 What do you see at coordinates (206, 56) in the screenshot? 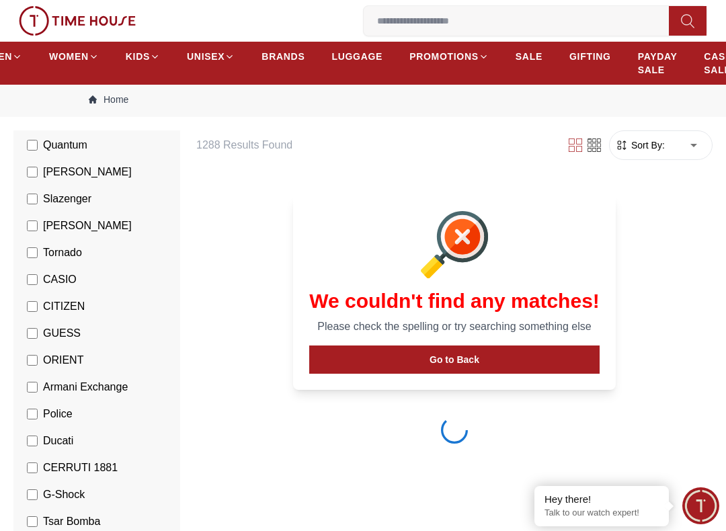
I see `span: UNISEX` at bounding box center [206, 56].